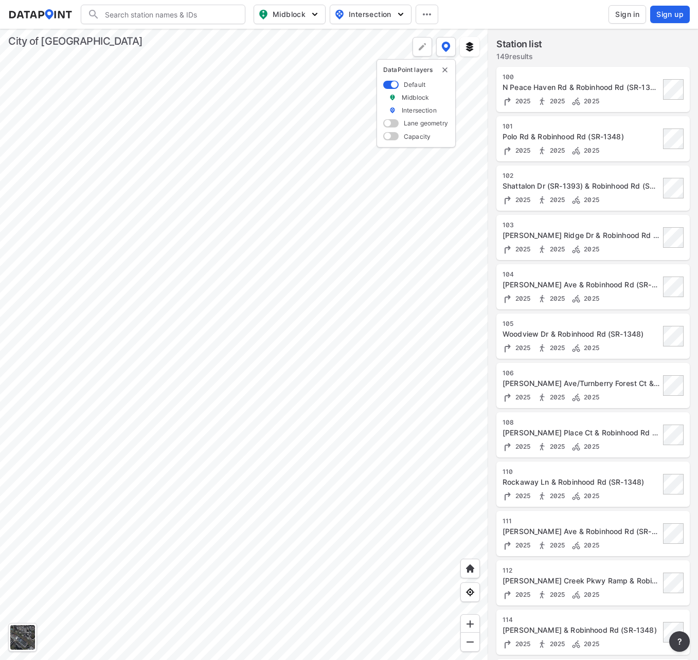 This screenshot has height=660, width=698. Describe the element at coordinates (470, 642) in the screenshot. I see `div: Zoom out` at that location.